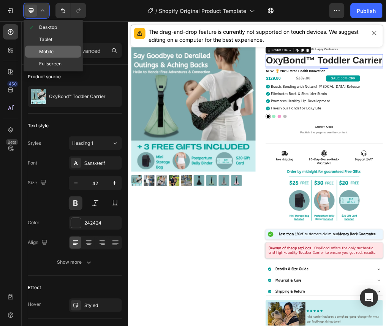  What do you see at coordinates (203, 11) in the screenshot?
I see `span: Shopify Original Product Template` at bounding box center [203, 11].